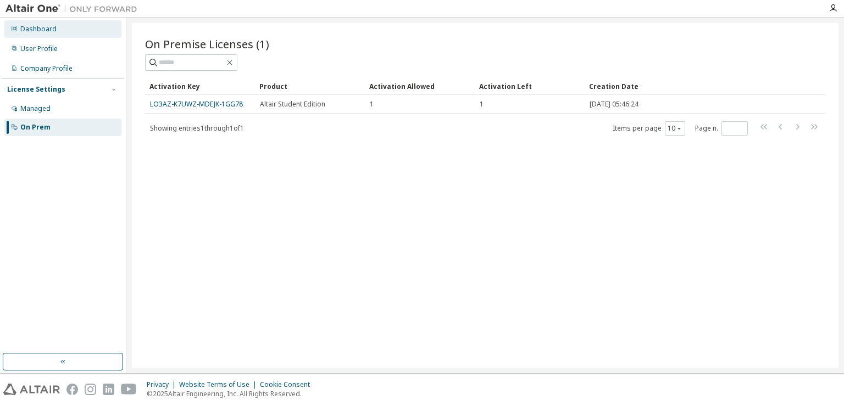  I want to click on img: instagram.svg, so click(90, 389).